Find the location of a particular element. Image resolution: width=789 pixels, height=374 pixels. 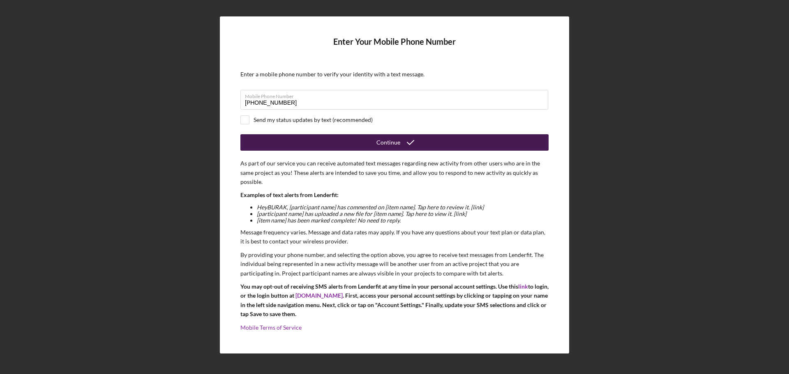

h4: Enter Your Mobile Phone Number is located at coordinates (394, 48).